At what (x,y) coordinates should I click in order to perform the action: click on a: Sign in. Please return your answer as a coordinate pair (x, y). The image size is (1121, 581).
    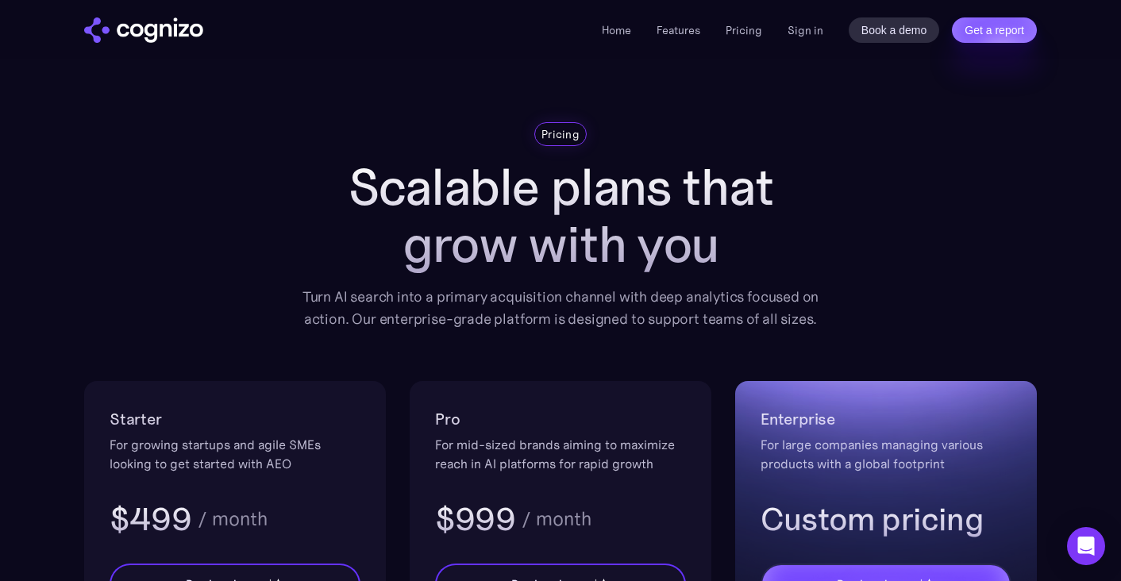
    Looking at the image, I should click on (805, 30).